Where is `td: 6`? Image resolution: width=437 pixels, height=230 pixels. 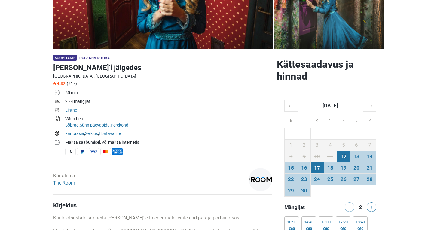
td: 6 is located at coordinates (356, 145).